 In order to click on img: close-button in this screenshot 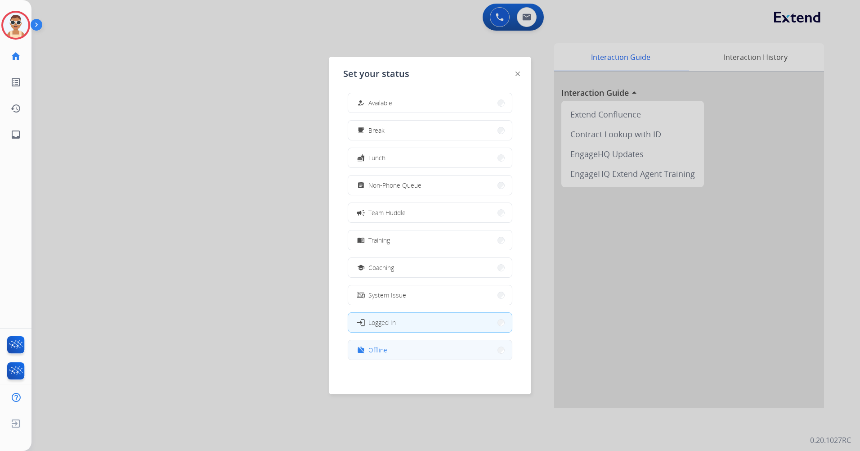, I will do `click(518, 74)`.